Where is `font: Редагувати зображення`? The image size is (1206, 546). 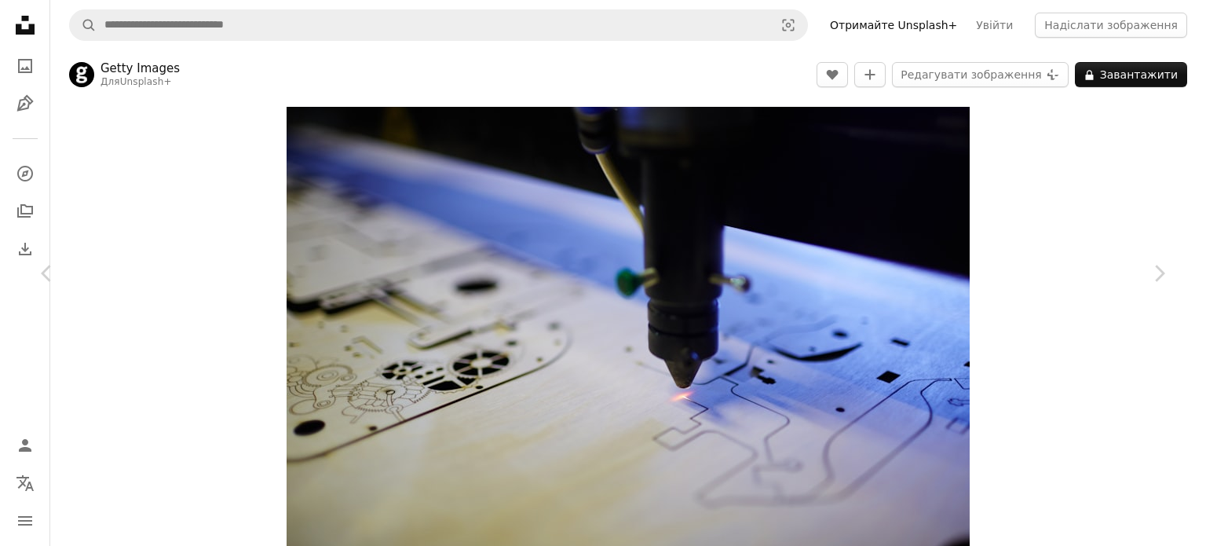
font: Редагувати зображення is located at coordinates (971, 75).